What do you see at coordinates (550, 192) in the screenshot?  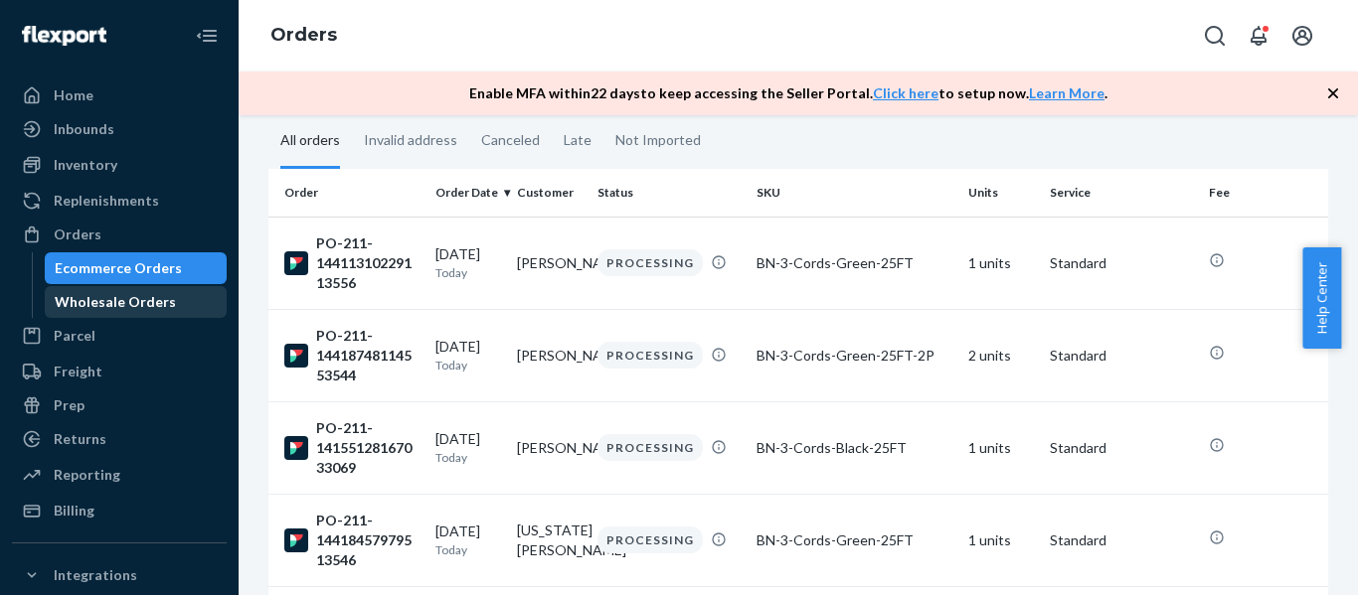 I see `div: Customer` at bounding box center [550, 192].